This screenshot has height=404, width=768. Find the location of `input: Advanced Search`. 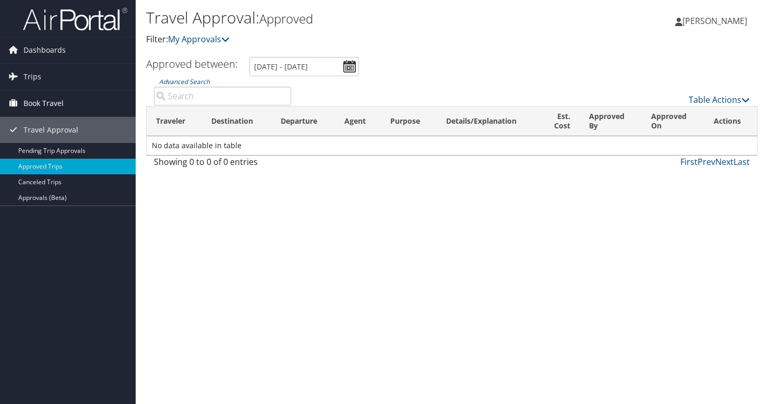

input: Advanced Search is located at coordinates (222, 96).